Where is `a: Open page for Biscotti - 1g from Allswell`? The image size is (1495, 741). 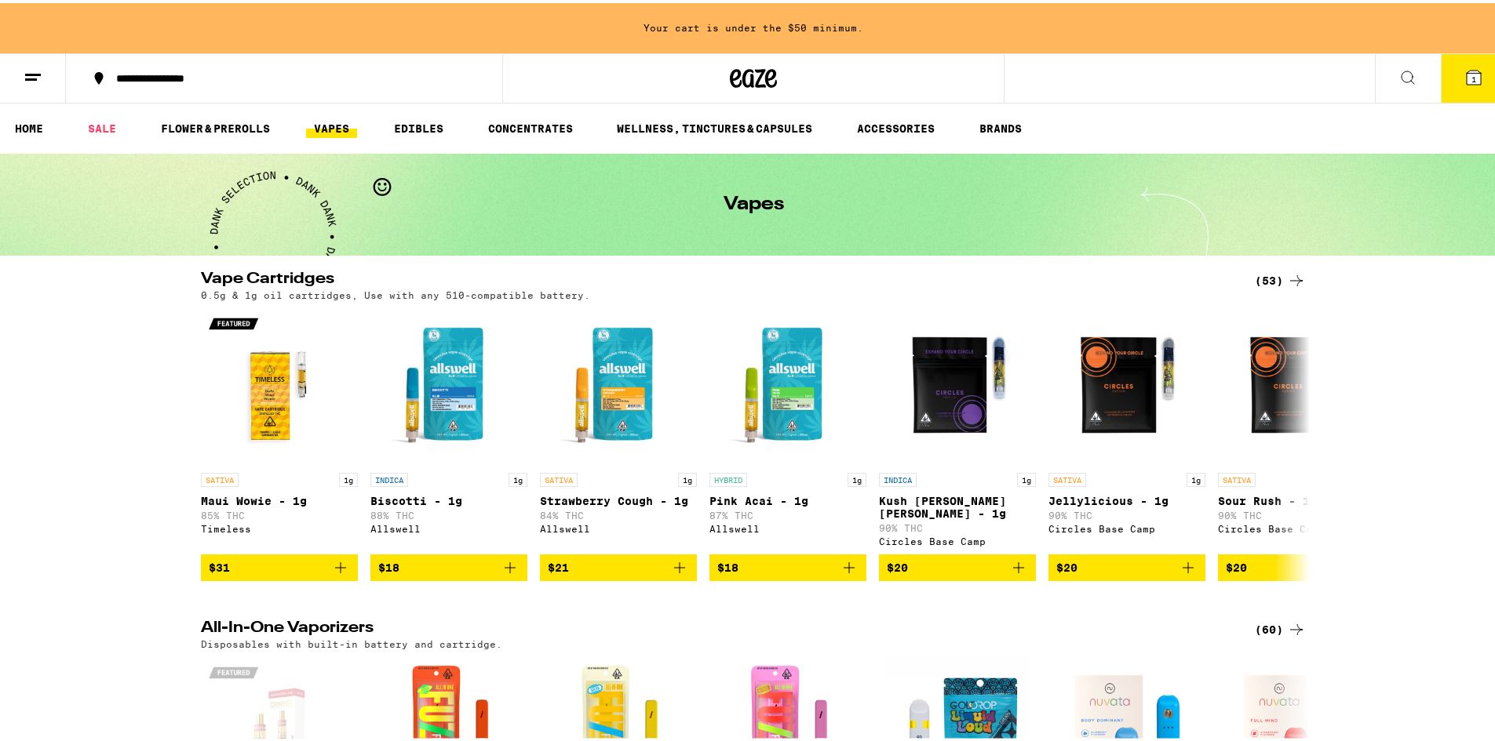 a: Open page for Biscotti - 1g from Allswell is located at coordinates (449, 428).